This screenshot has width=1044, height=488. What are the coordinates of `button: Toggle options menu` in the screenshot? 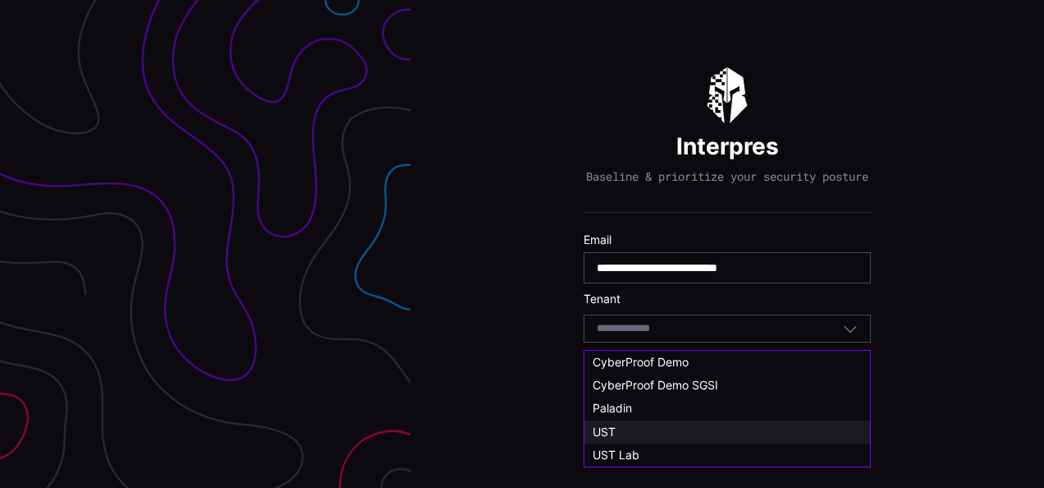 It's located at (851, 328).